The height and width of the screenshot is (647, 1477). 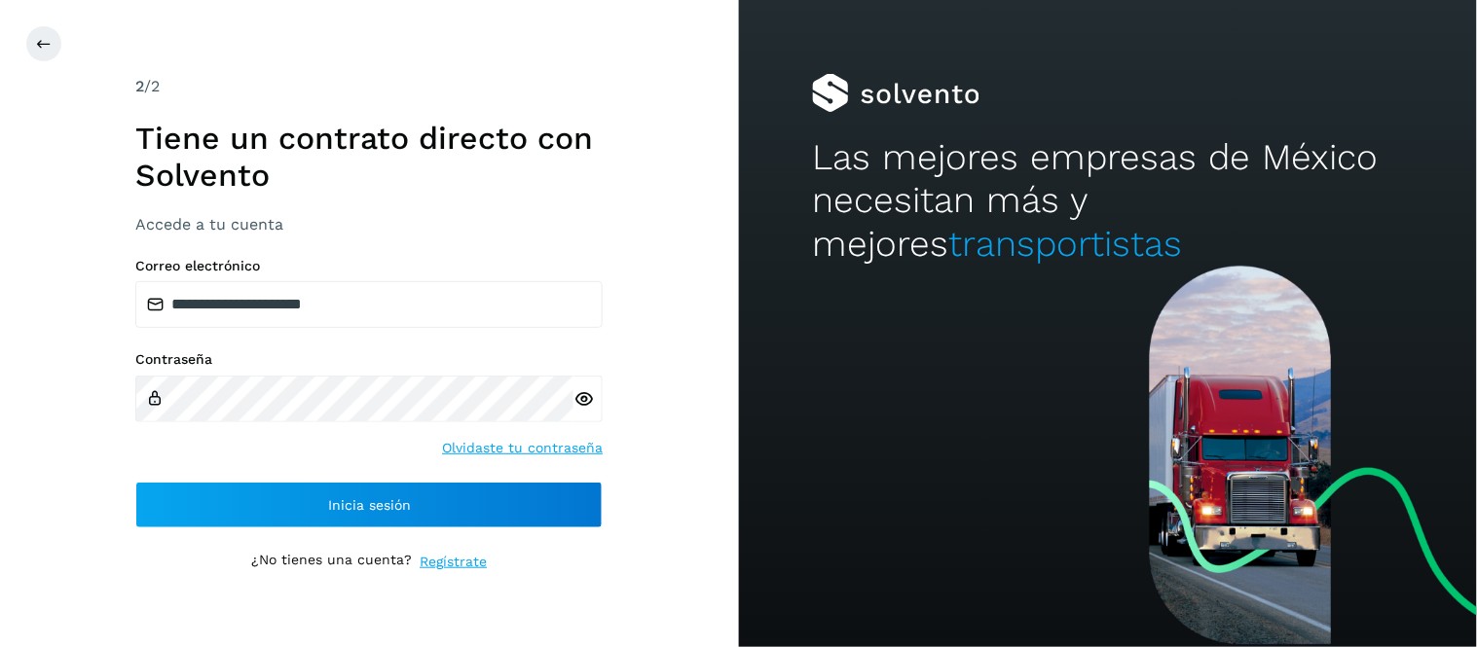 What do you see at coordinates (369, 157) in the screenshot?
I see `h1: Tiene un contrato directo con Solvento` at bounding box center [369, 157].